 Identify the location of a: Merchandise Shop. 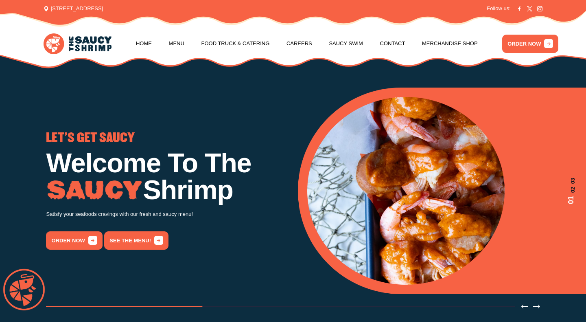
(450, 44).